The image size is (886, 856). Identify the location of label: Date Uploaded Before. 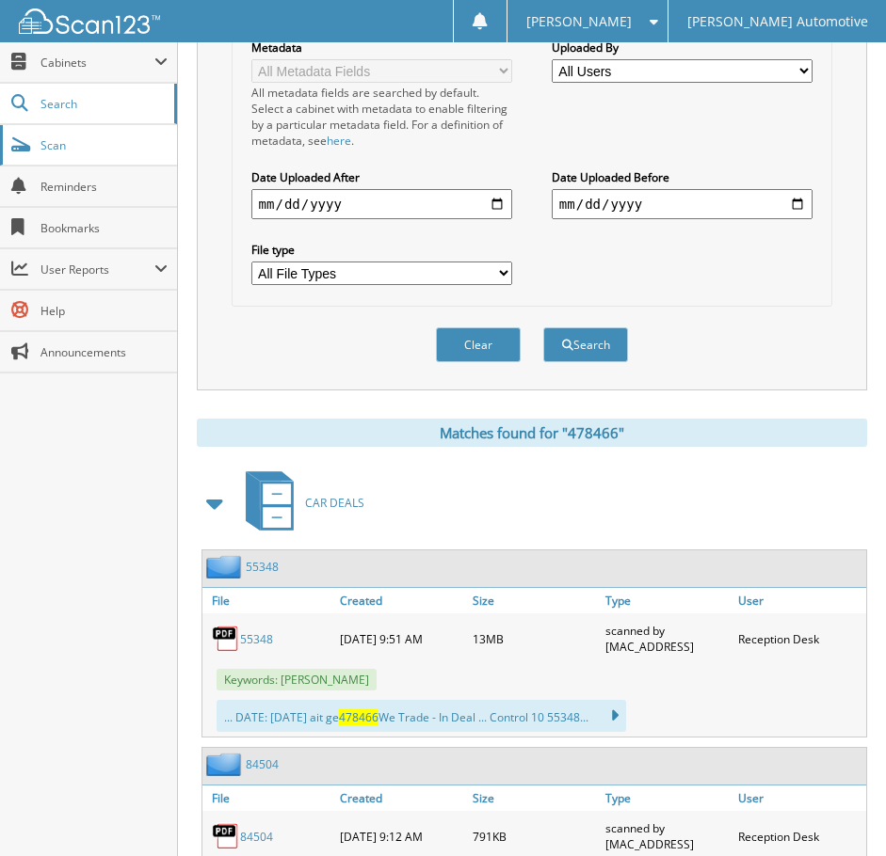
(682, 177).